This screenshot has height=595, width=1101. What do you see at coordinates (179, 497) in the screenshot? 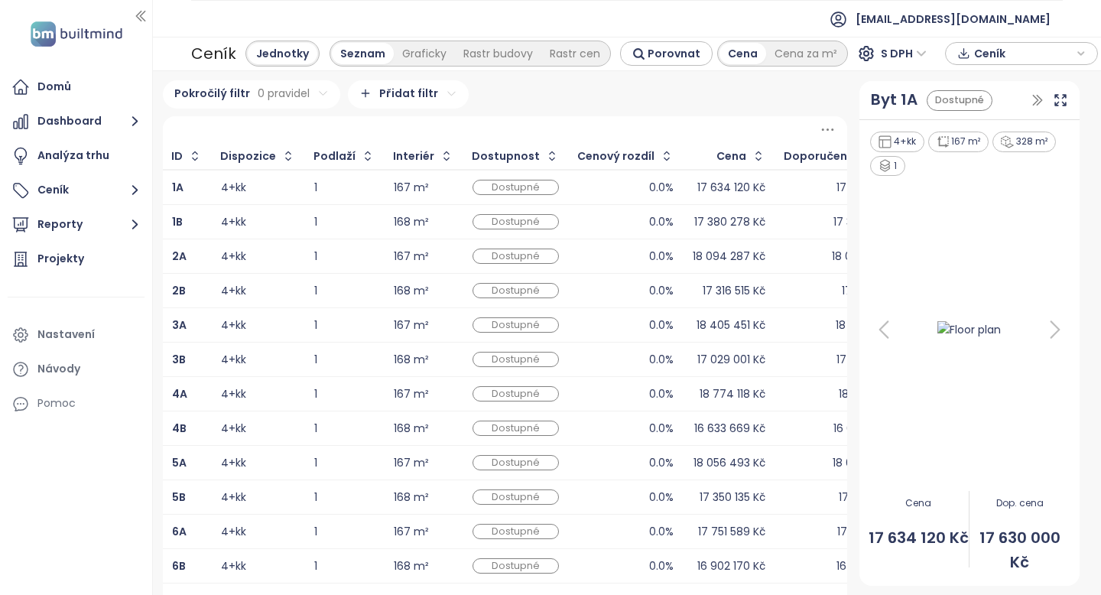
I see `a: 5B` at bounding box center [179, 497].